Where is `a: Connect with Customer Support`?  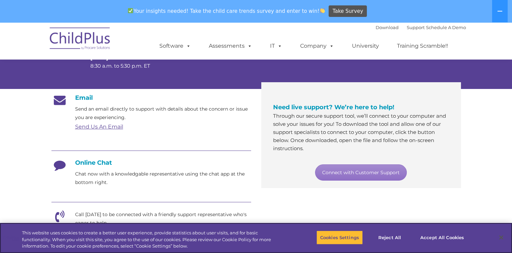
a: Connect with Customer Support is located at coordinates (360, 172).